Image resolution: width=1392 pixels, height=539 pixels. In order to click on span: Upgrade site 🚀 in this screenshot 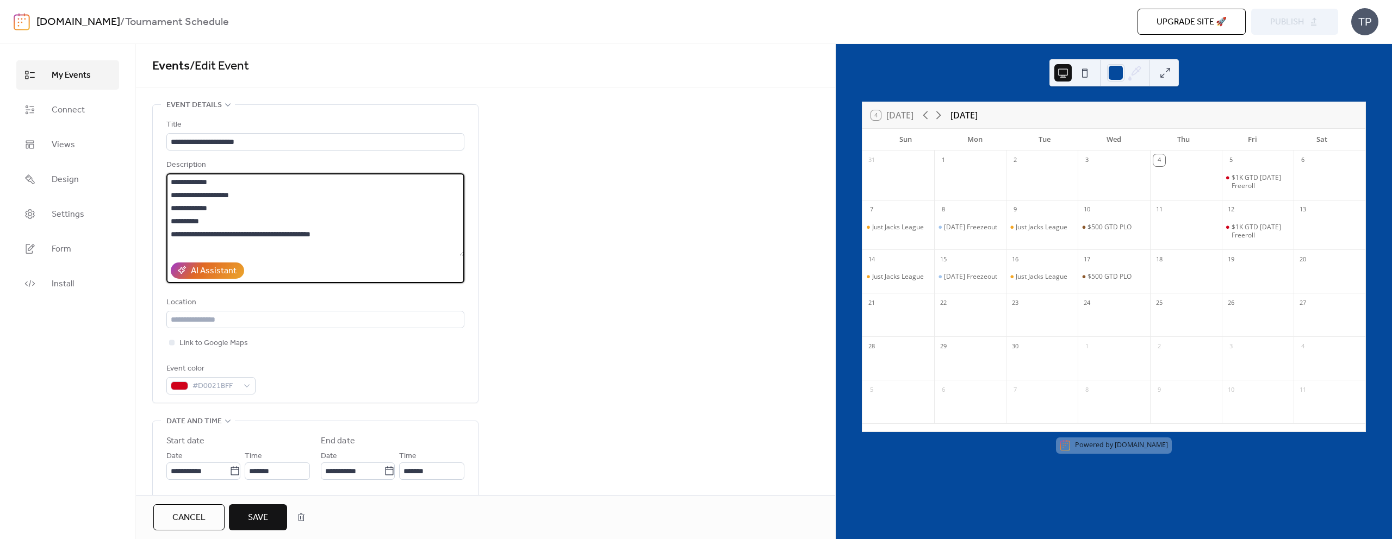, I will do `click(1191, 22)`.